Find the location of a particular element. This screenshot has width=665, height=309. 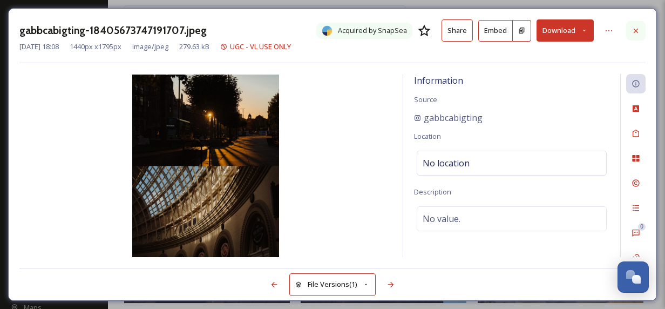

h3: gabbcabigting-18405673747191707.jpeg is located at coordinates (113, 30).